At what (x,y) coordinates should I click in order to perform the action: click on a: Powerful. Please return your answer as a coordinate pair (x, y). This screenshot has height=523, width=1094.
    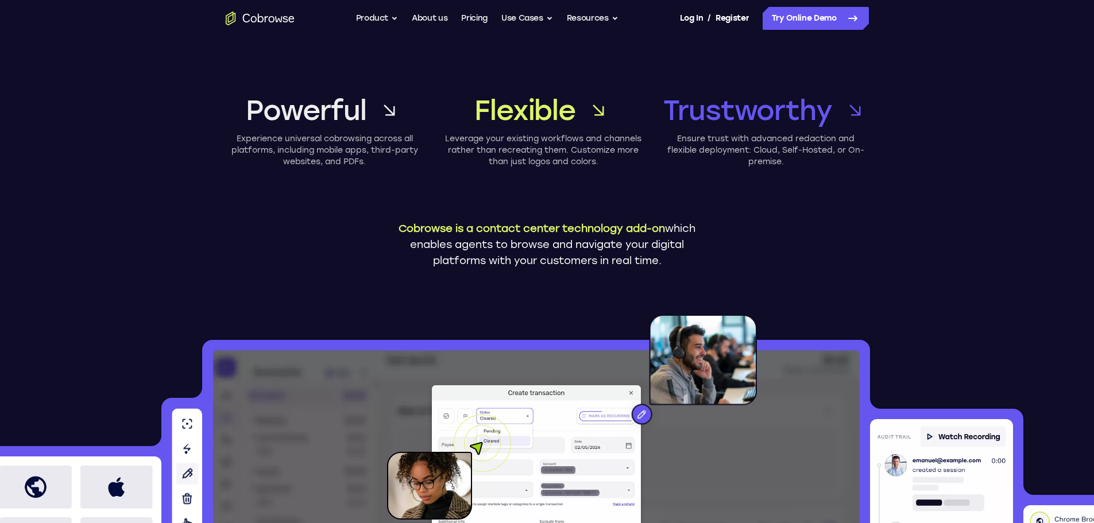
    Looking at the image, I should click on (324, 110).